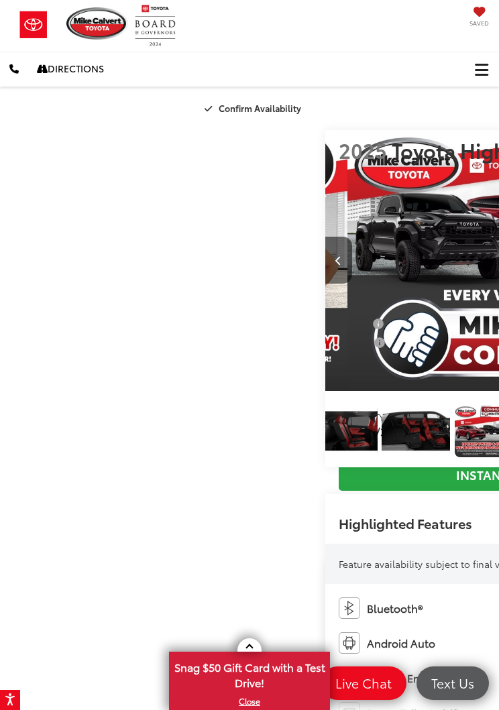 This screenshot has height=710, width=499. Describe the element at coordinates (249, 673) in the screenshot. I see `span: Snag $50 Gift Card with a Test Drive!` at that location.